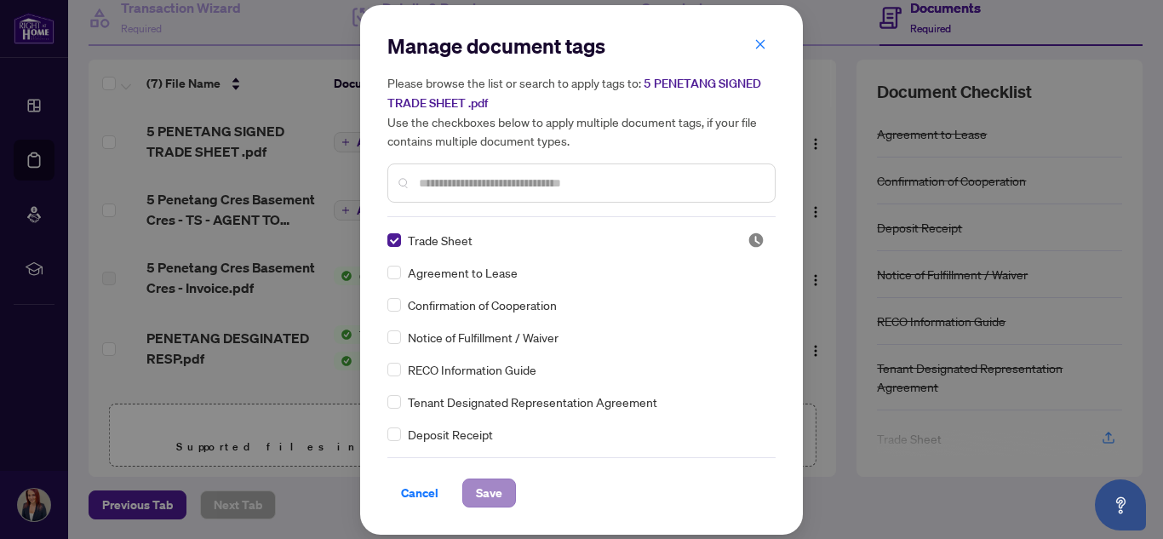 Image resolution: width=1163 pixels, height=539 pixels. Describe the element at coordinates (760, 44) in the screenshot. I see `span: close` at that location.